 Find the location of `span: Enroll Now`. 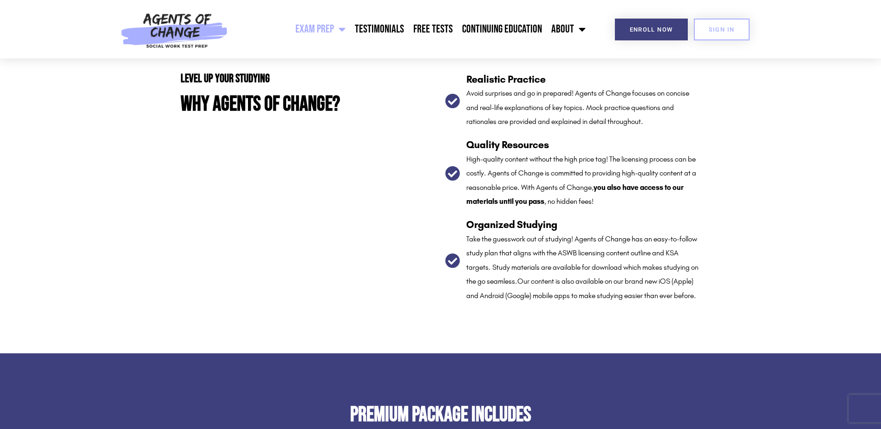

span: Enroll Now is located at coordinates (651, 29).